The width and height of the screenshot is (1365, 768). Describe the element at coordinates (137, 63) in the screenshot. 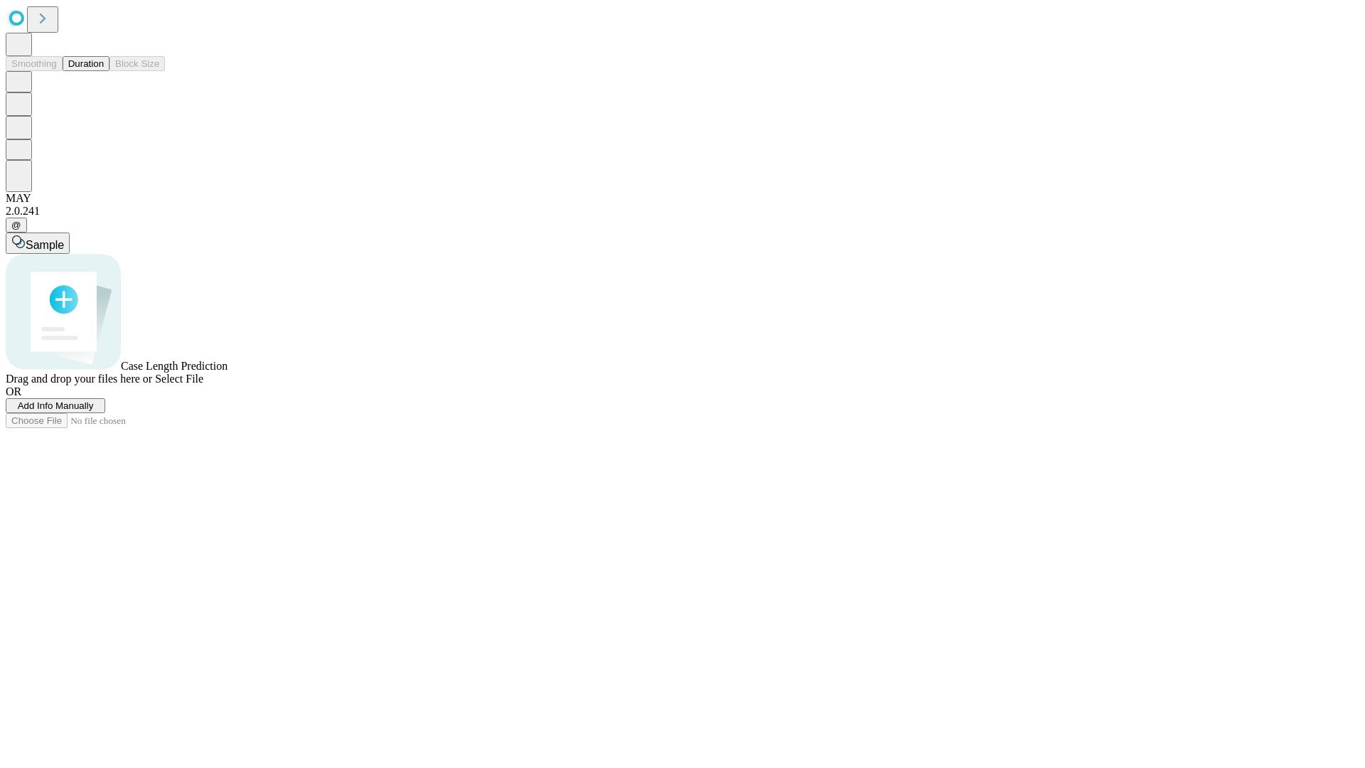

I see `button: Block Size` at that location.